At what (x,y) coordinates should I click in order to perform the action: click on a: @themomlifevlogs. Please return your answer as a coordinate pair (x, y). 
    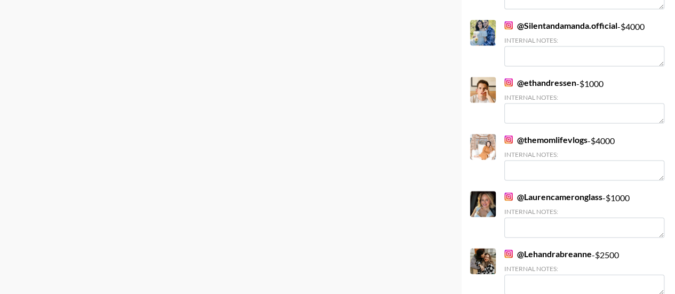
    Looking at the image, I should click on (546, 140).